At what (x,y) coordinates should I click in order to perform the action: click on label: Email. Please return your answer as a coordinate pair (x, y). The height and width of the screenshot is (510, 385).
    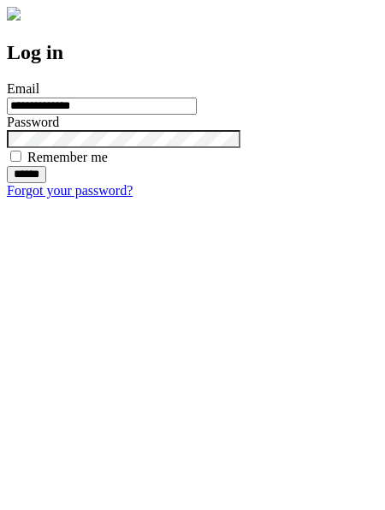
    Looking at the image, I should click on (23, 88).